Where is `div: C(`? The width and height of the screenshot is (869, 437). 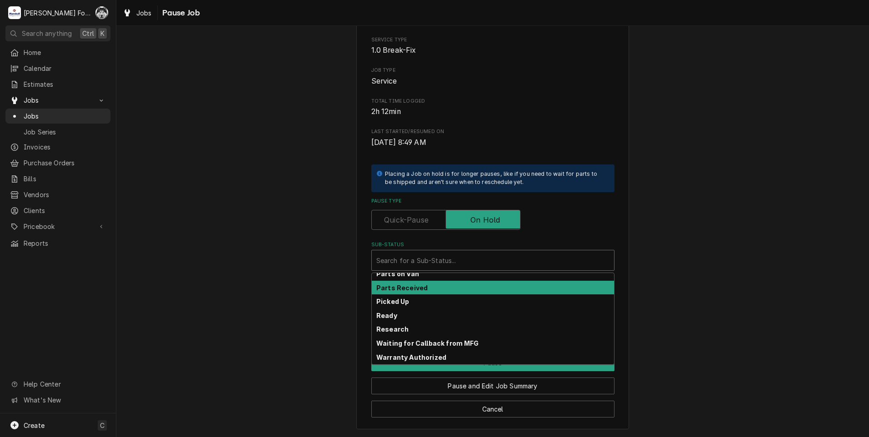
div: C( is located at coordinates (102, 13).